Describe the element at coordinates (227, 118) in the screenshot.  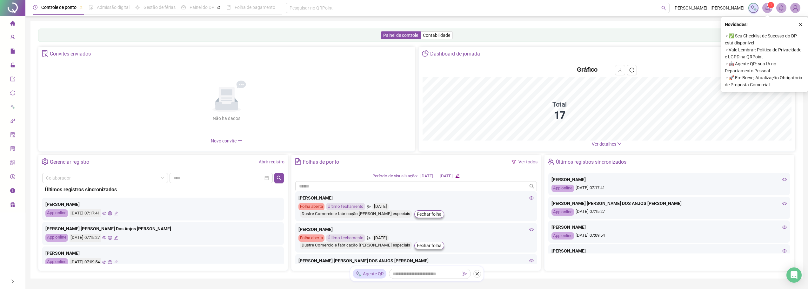
I see `div: Não há dados` at that location.